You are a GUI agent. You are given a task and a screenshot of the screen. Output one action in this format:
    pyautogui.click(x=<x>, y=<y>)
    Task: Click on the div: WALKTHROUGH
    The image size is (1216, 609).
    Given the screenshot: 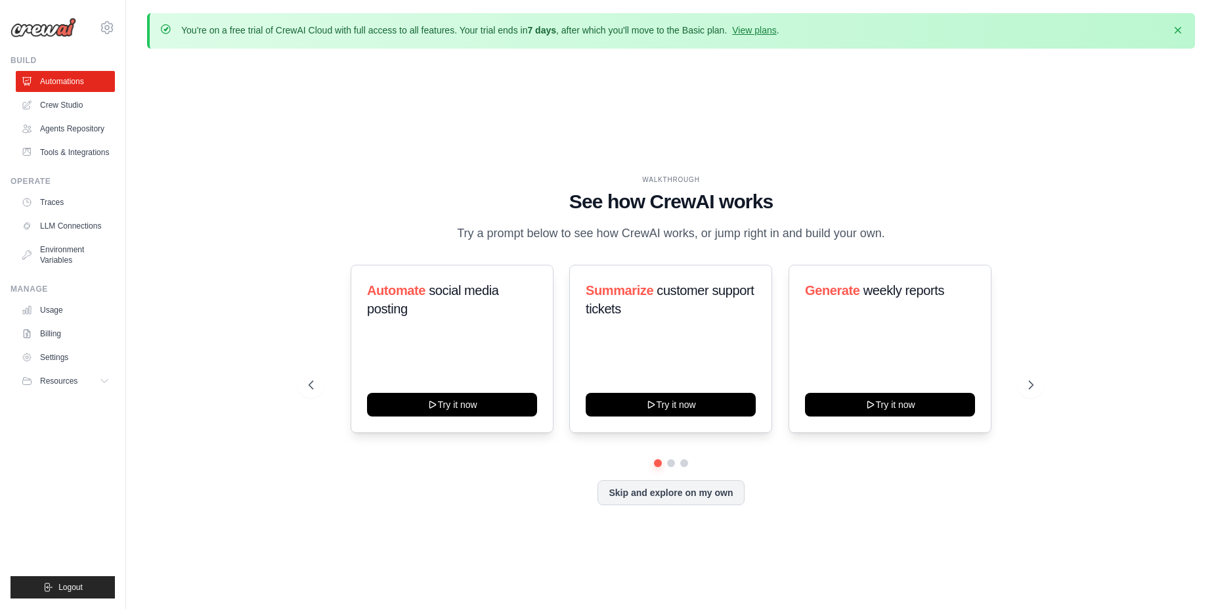 What is the action you would take?
    pyautogui.click(x=671, y=179)
    